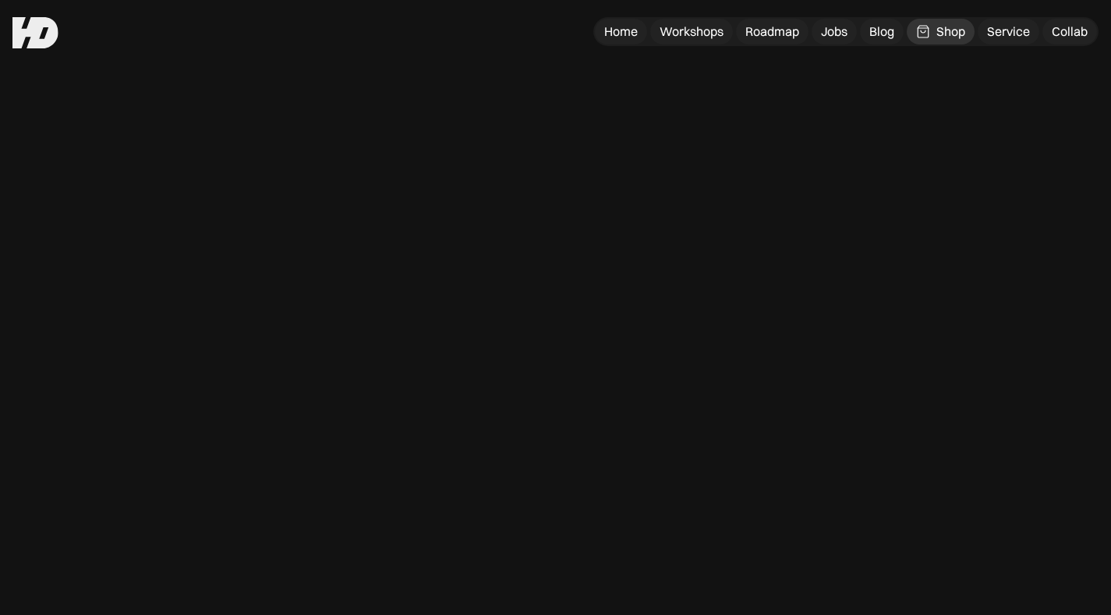  Describe the element at coordinates (941, 31) in the screenshot. I see `a: Shop` at that location.